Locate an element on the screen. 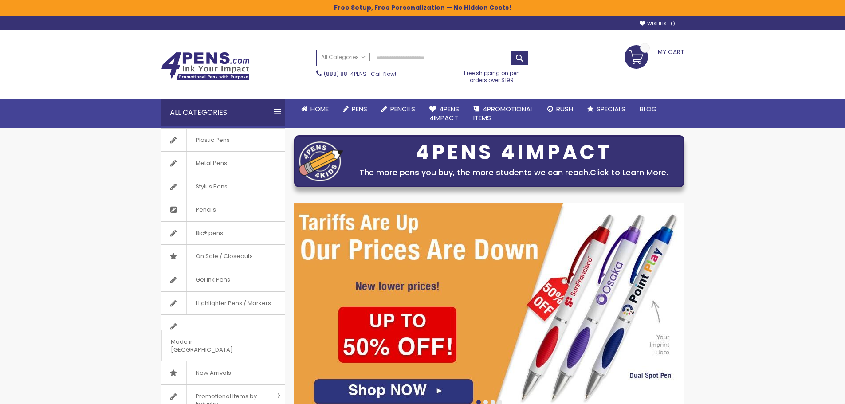  span: 4Pens 4impact is located at coordinates (444, 113).